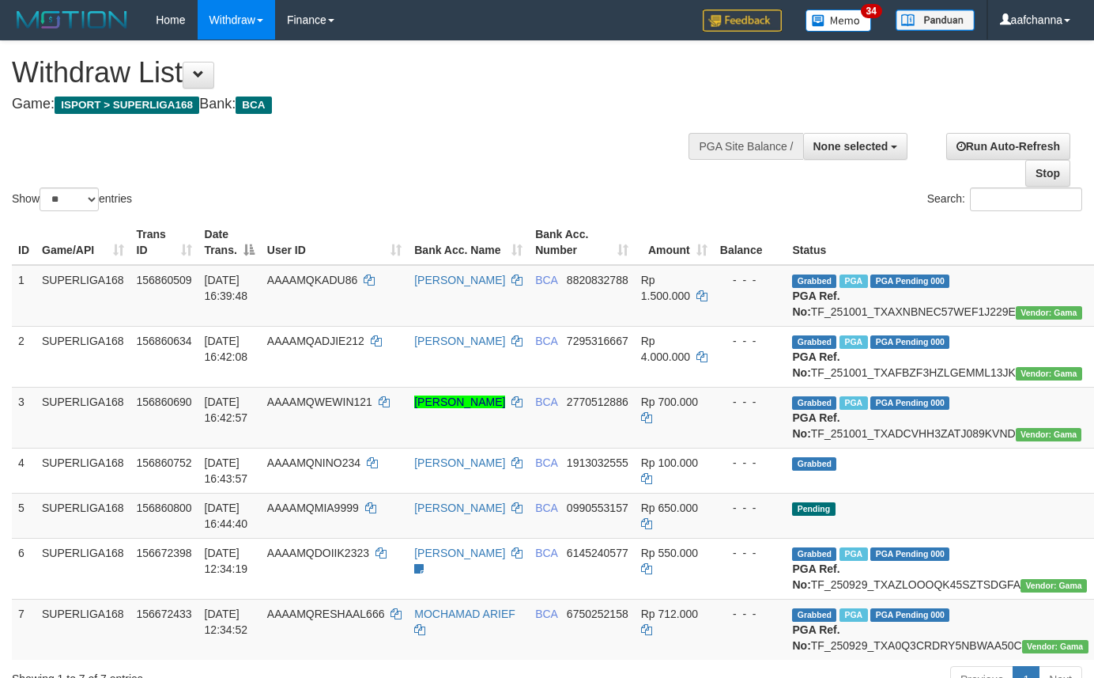 Image resolution: width=1094 pixels, height=678 pixels. I want to click on td: 2, so click(24, 356).